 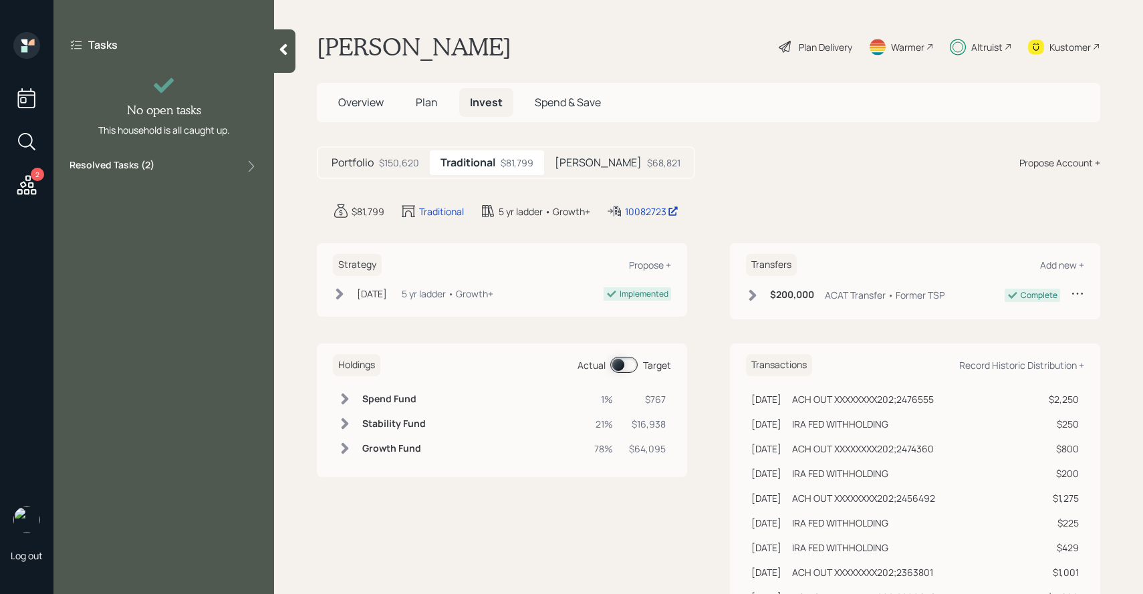 I want to click on span: Spend & Save, so click(x=567, y=102).